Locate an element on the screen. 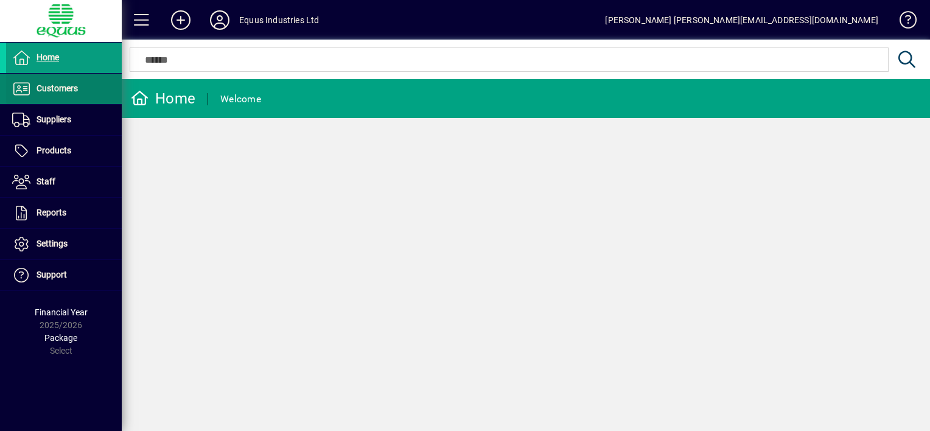 The image size is (930, 431). a: Customers is located at coordinates (64, 89).